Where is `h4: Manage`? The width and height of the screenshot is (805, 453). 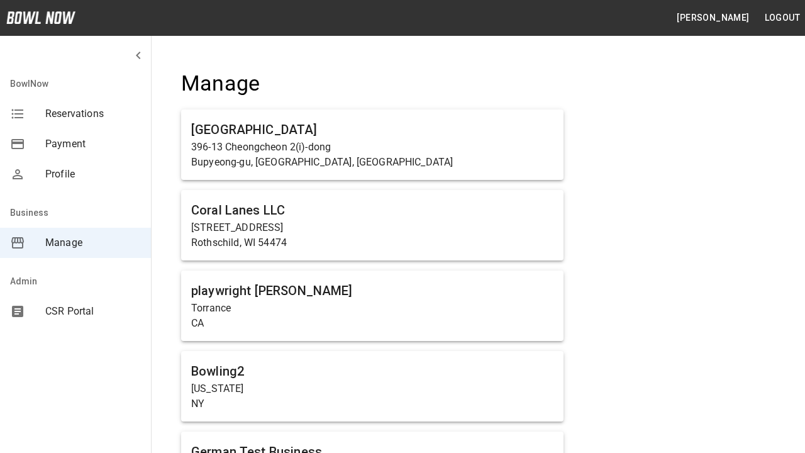 h4: Manage is located at coordinates (372, 84).